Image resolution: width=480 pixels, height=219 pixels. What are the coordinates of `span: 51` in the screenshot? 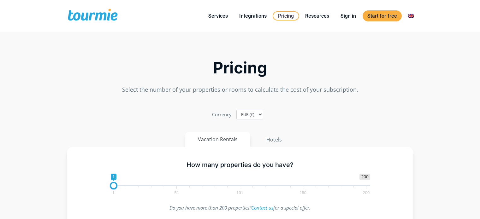 It's located at (177, 193).